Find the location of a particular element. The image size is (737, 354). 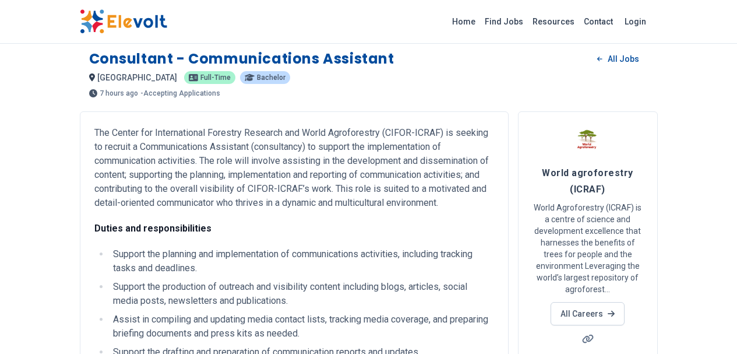

p: World Agroforestry (ICRAF) is a centre of science and development excellence that harnesses the b... is located at coordinates (588, 248).